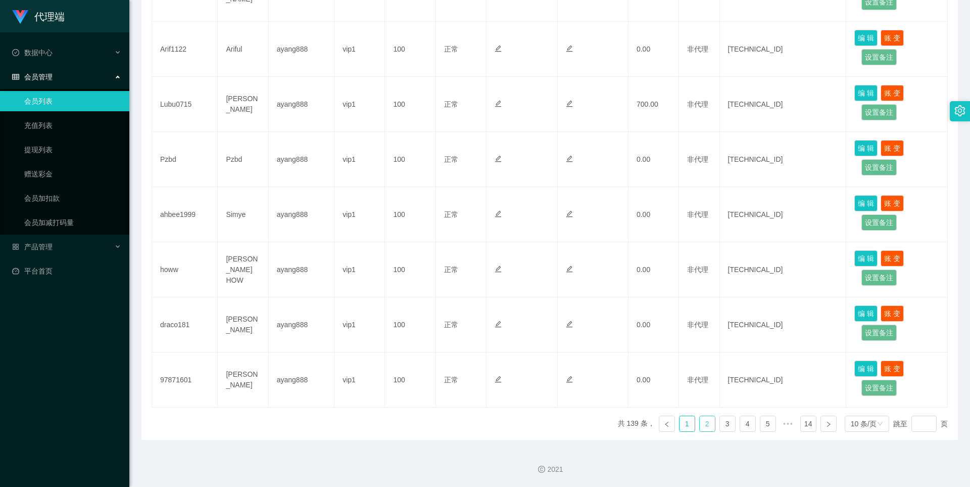 The image size is (970, 487). I want to click on li: 4, so click(748, 423).